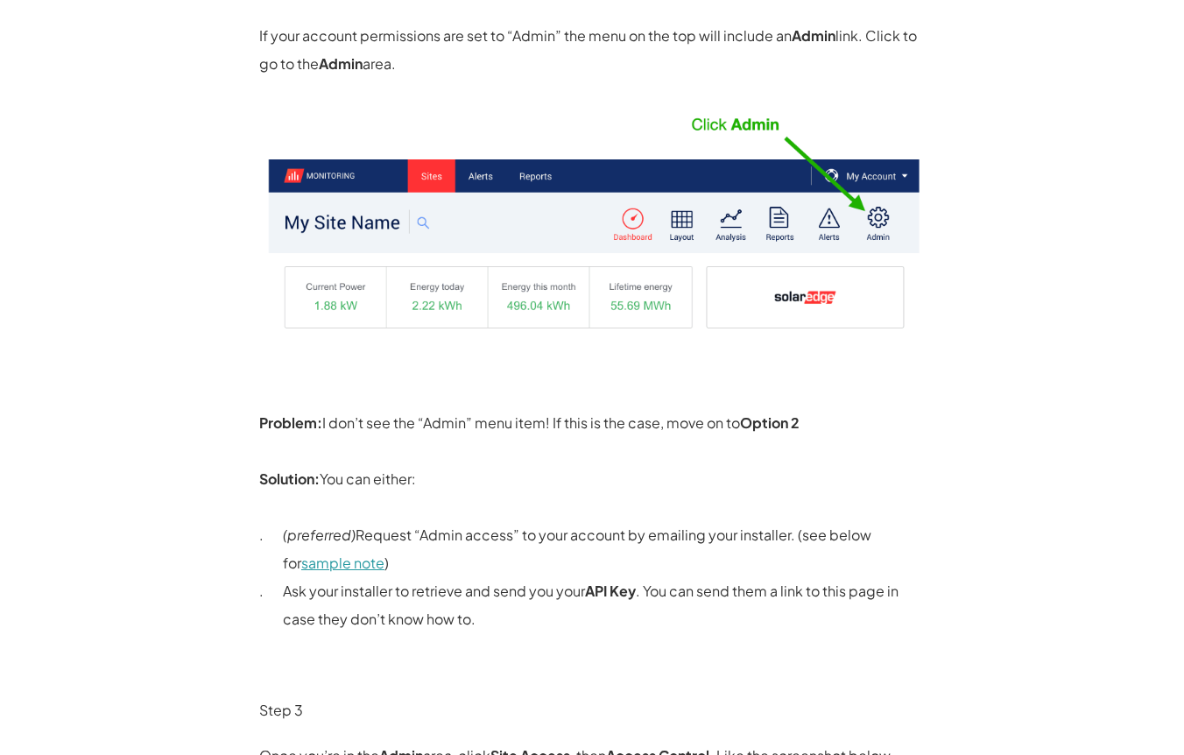 The width and height of the screenshot is (1184, 755). What do you see at coordinates (289, 478) in the screenshot?
I see `strong: Solution:` at bounding box center [289, 478].